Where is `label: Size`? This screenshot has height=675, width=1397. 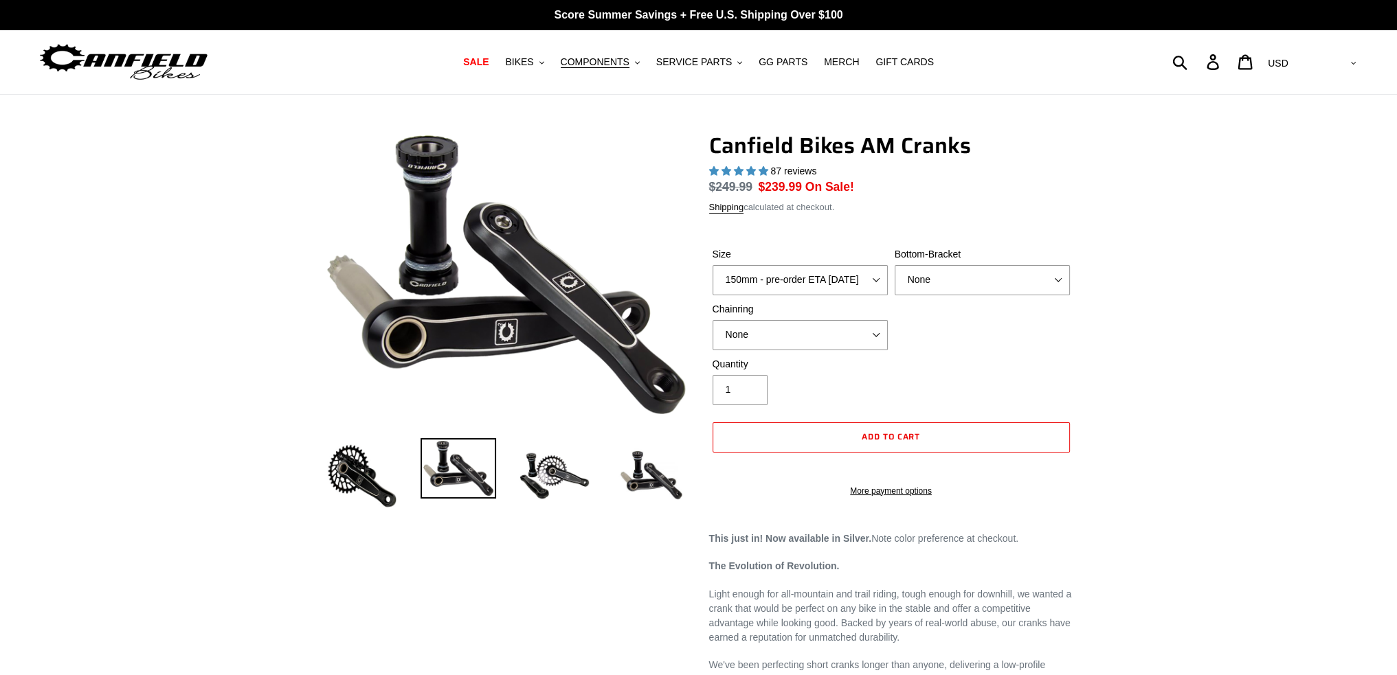
label: Size is located at coordinates (800, 254).